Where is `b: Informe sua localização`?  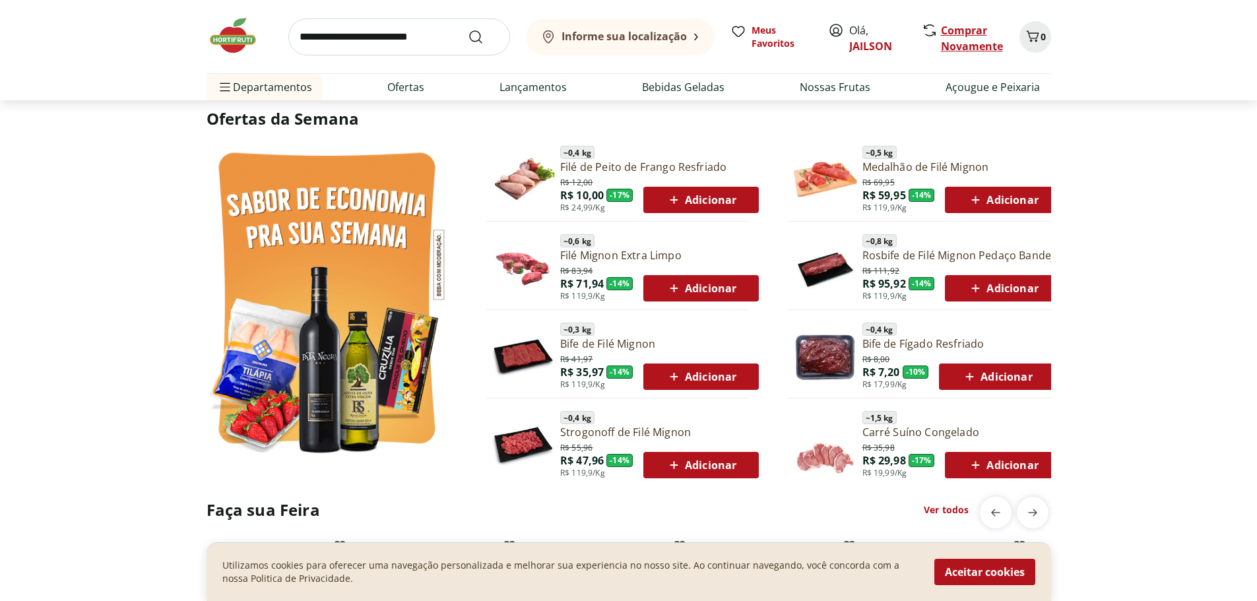 b: Informe sua localização is located at coordinates (624, 36).